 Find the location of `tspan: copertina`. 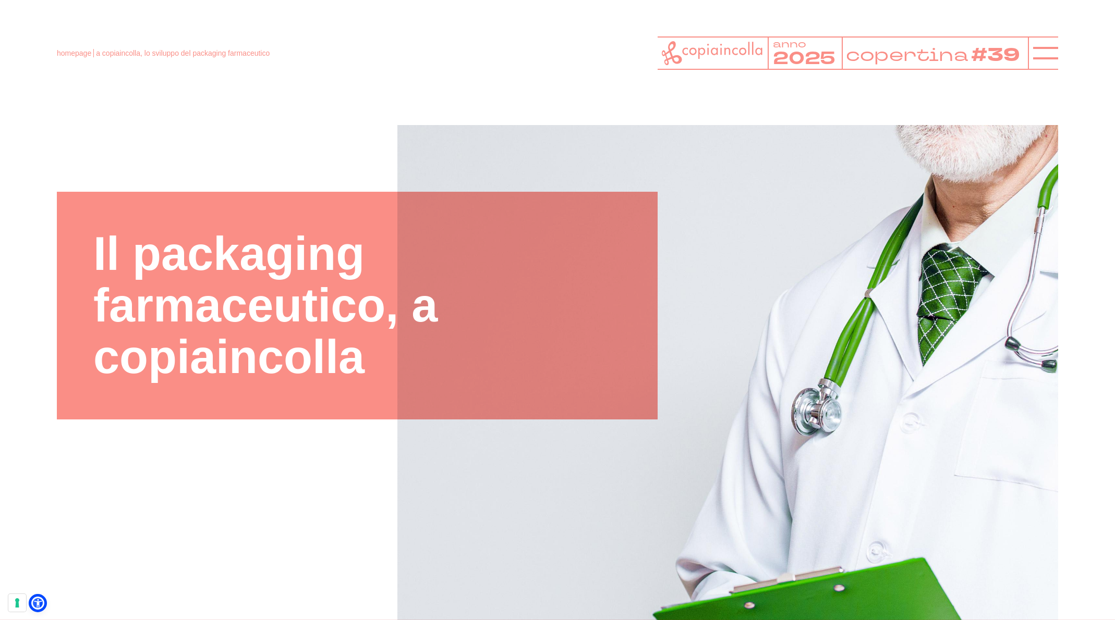

tspan: copertina is located at coordinates (908, 55).